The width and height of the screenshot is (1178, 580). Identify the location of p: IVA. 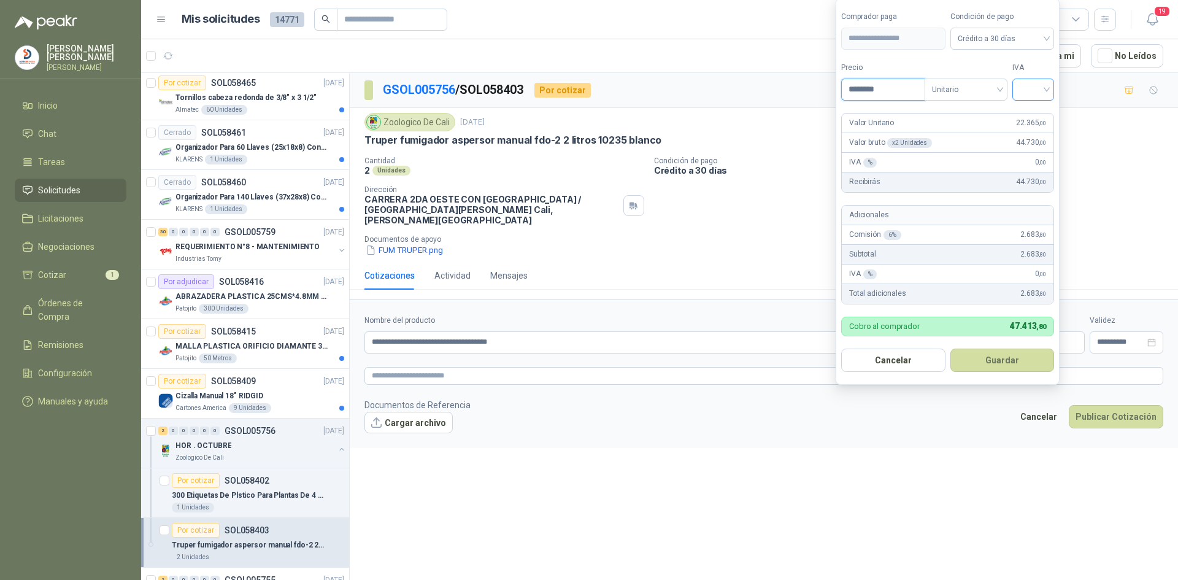
(863, 162).